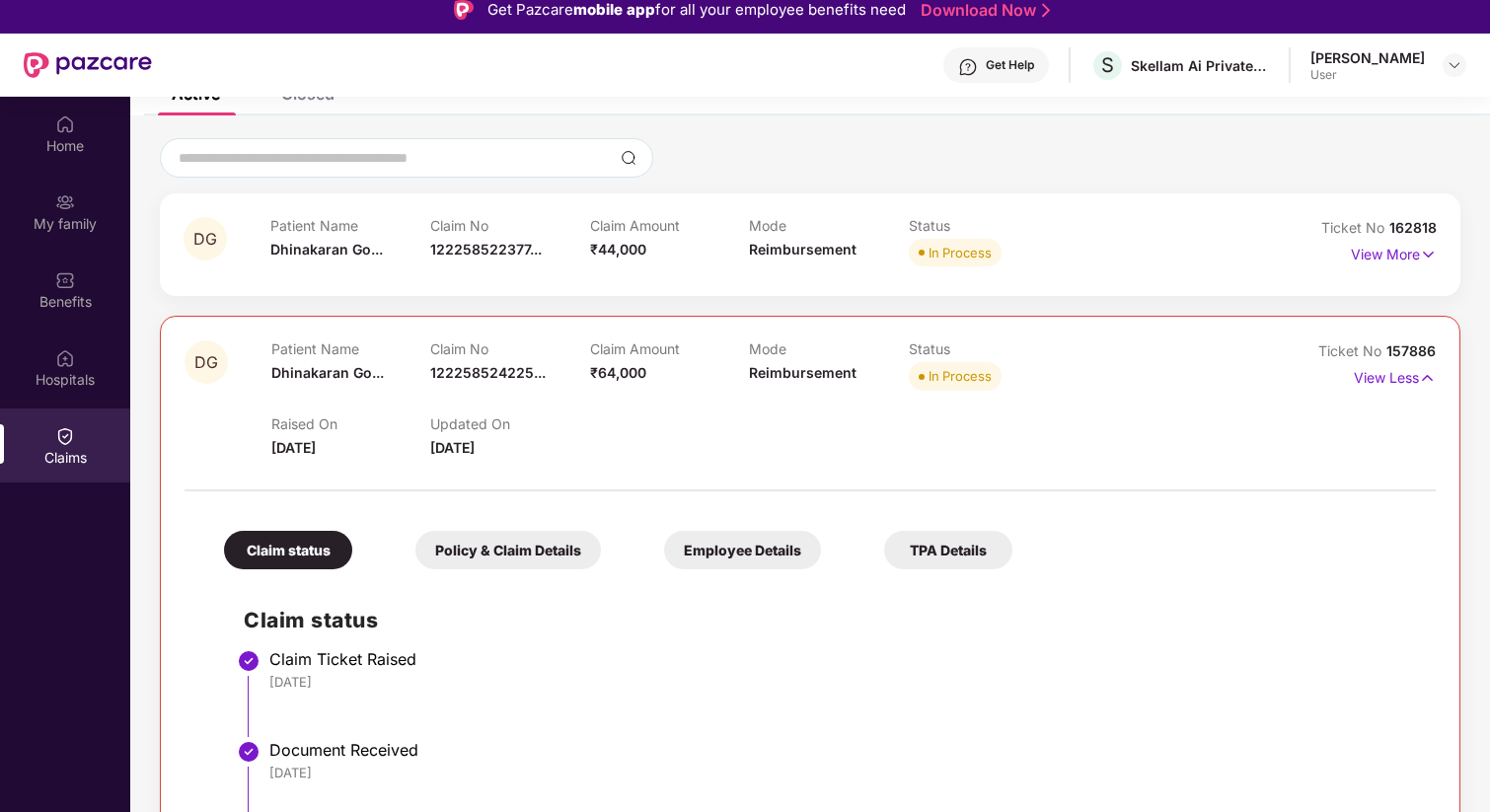 The width and height of the screenshot is (1490, 812). What do you see at coordinates (65, 125) in the screenshot?
I see `img: svg+xml;base64,PHN2ZyBpZD0iSG9tZSIgeG1sbnM9Imh0dHA6Ly93d3cudzMub3JnLzIwMDAvc3ZnIiB3aWR0aD0iMjAiIG...` at bounding box center [65, 125].